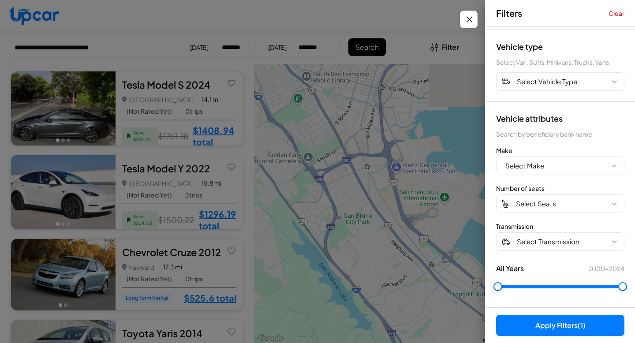 Image resolution: width=635 pixels, height=343 pixels. I want to click on button: Close filters, so click(469, 19).